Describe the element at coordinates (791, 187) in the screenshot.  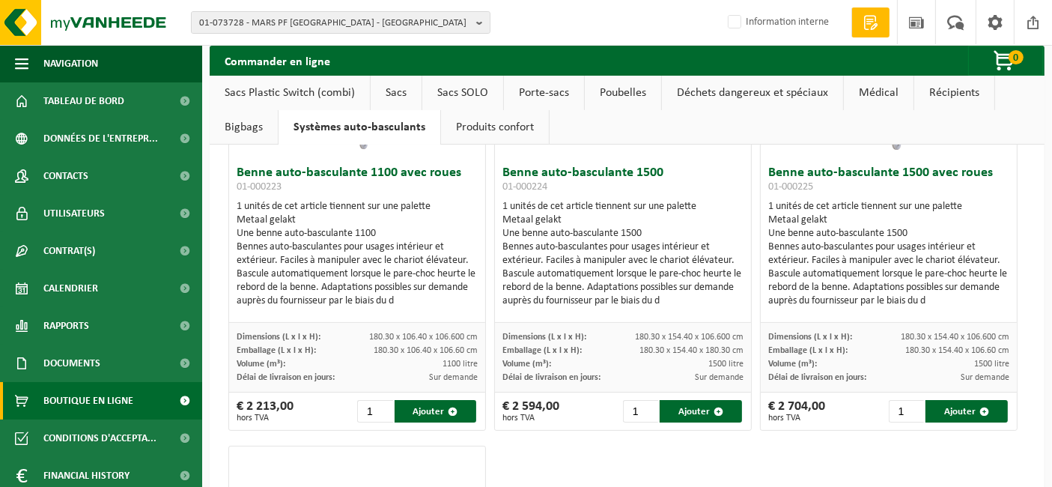
I see `span: 01-000225` at that location.